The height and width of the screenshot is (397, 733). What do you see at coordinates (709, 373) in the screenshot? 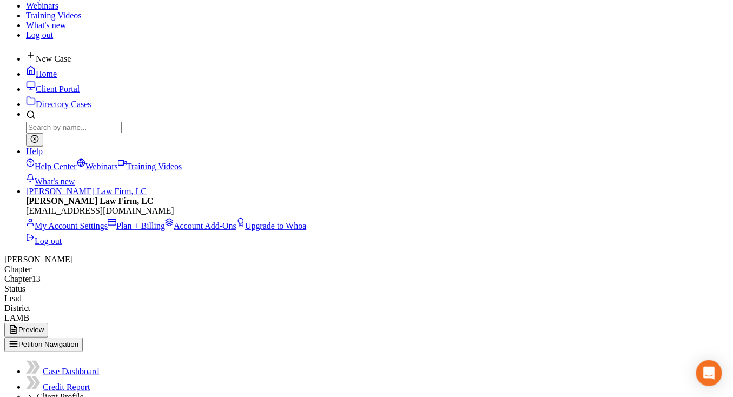
I see `div: Open Intercom Messenger` at bounding box center [709, 373].